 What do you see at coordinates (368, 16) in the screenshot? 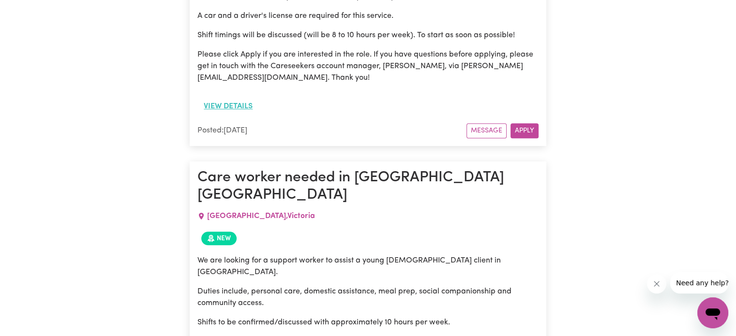
I see `p: A car and a driver's license are required for this service.` at bounding box center [368, 16].